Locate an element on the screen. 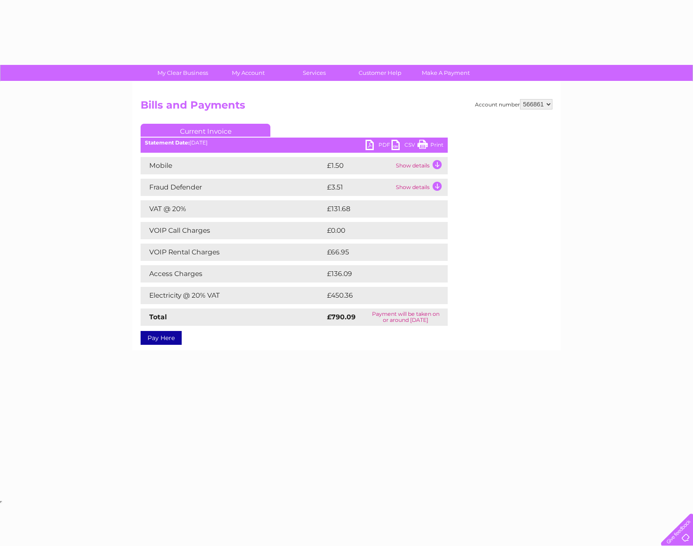 The image size is (693, 546). td: £450.36 is located at coordinates (378, 295).